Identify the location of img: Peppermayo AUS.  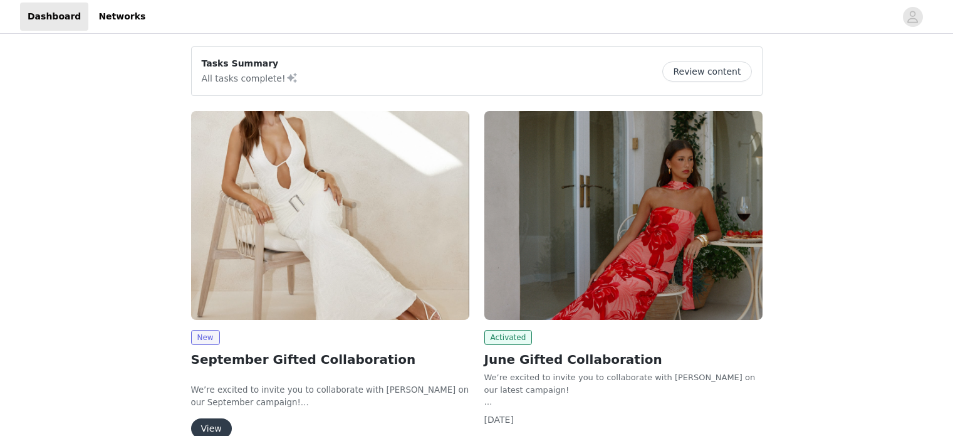
(624, 215).